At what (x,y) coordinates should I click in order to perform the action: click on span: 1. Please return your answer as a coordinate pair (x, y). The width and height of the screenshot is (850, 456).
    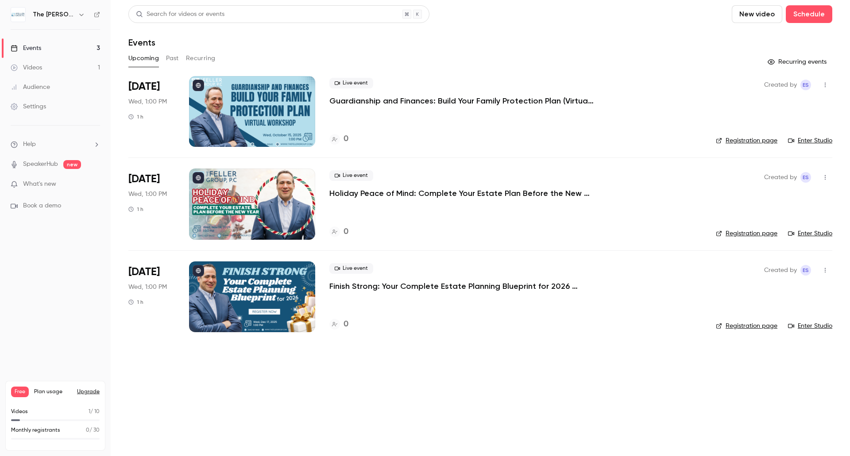
    Looking at the image, I should click on (89, 412).